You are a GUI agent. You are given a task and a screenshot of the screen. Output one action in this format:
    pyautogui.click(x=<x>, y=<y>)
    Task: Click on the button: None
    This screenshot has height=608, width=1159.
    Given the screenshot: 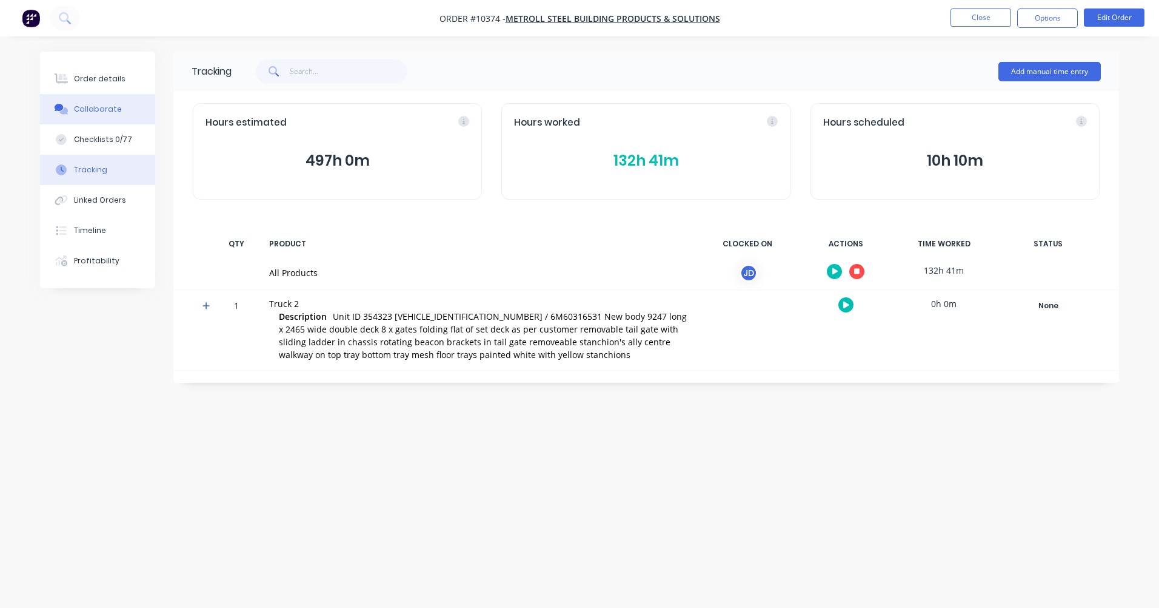 What is the action you would take?
    pyautogui.click(x=1048, y=306)
    